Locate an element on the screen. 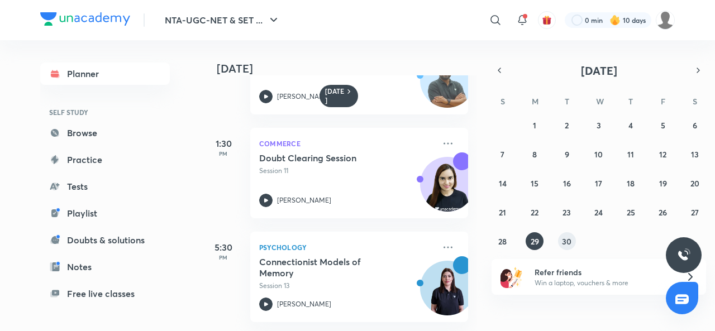 This screenshot has height=331, width=715. a: Practice is located at coordinates (105, 160).